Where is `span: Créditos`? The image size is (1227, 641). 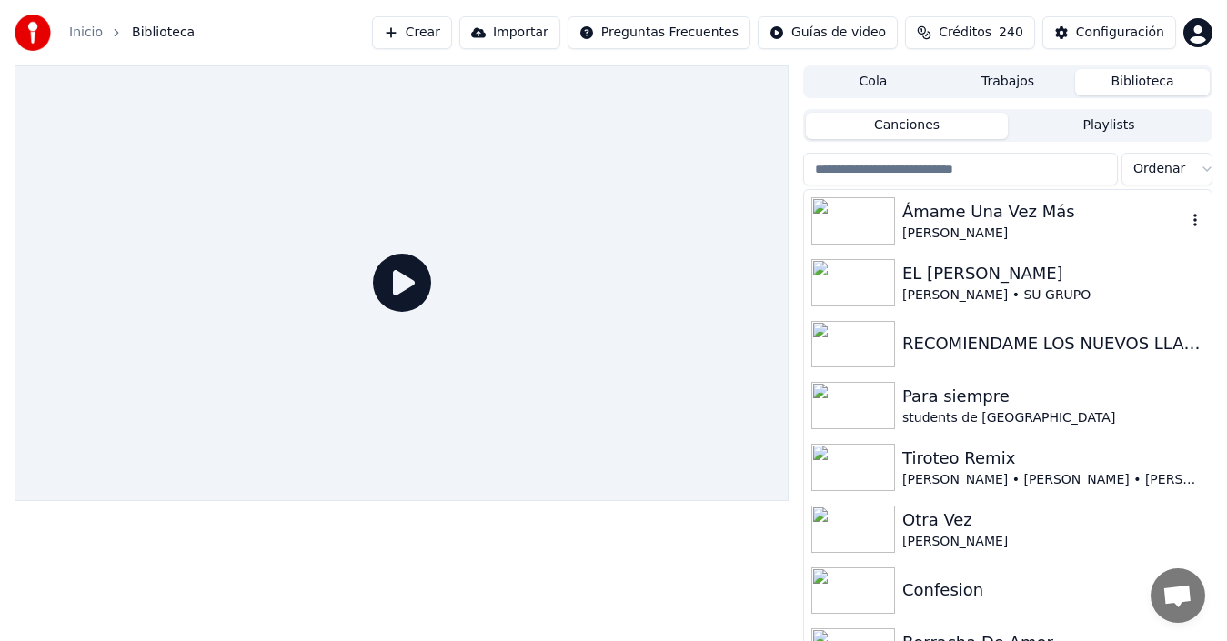 span: Créditos is located at coordinates (965, 33).